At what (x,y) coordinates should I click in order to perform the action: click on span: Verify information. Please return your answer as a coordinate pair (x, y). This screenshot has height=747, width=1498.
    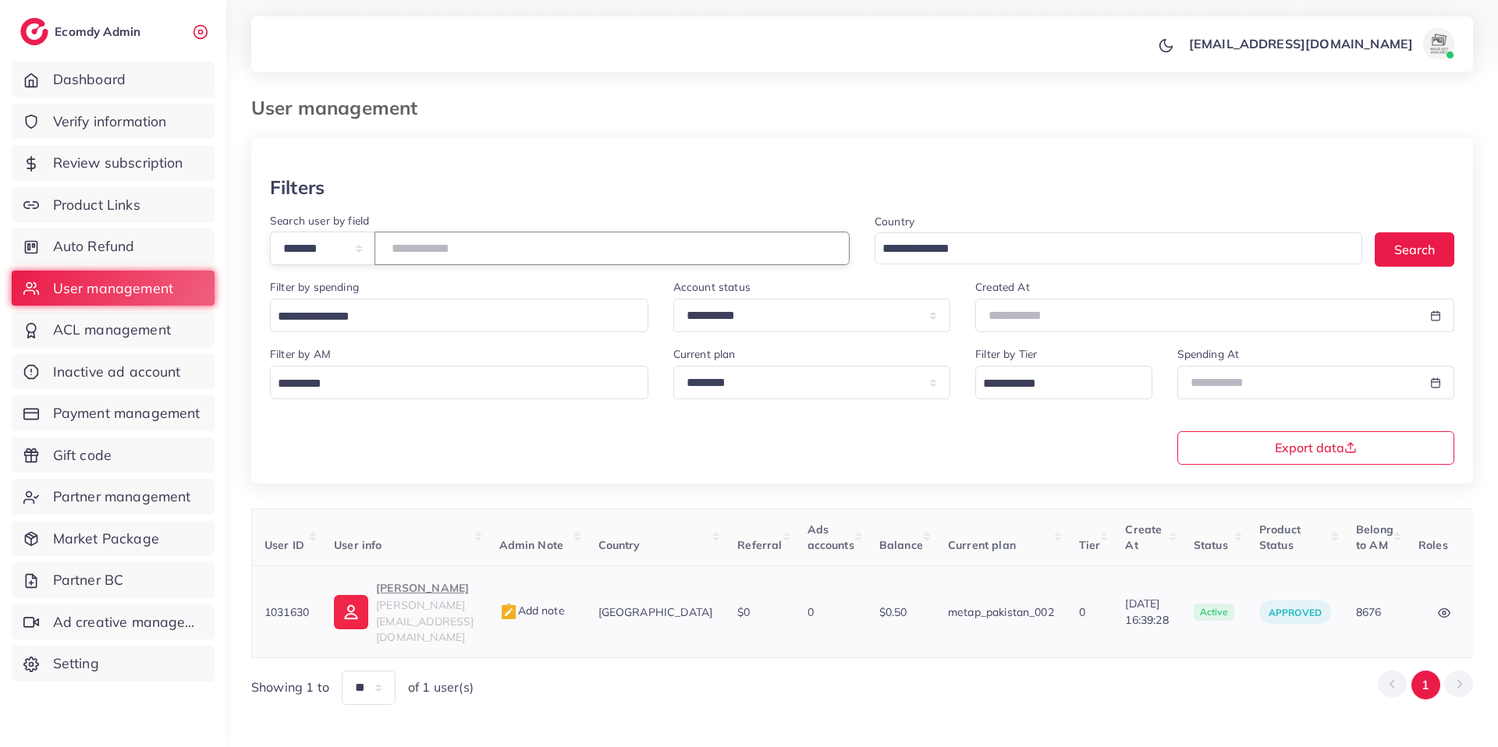
    Looking at the image, I should click on (110, 122).